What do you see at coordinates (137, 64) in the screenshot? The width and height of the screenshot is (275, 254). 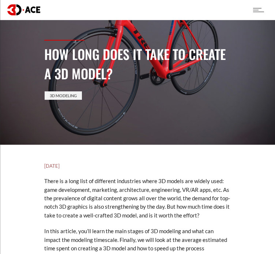 I see `h1: How Long Does It Take to Create a 3D model?` at bounding box center [137, 64].